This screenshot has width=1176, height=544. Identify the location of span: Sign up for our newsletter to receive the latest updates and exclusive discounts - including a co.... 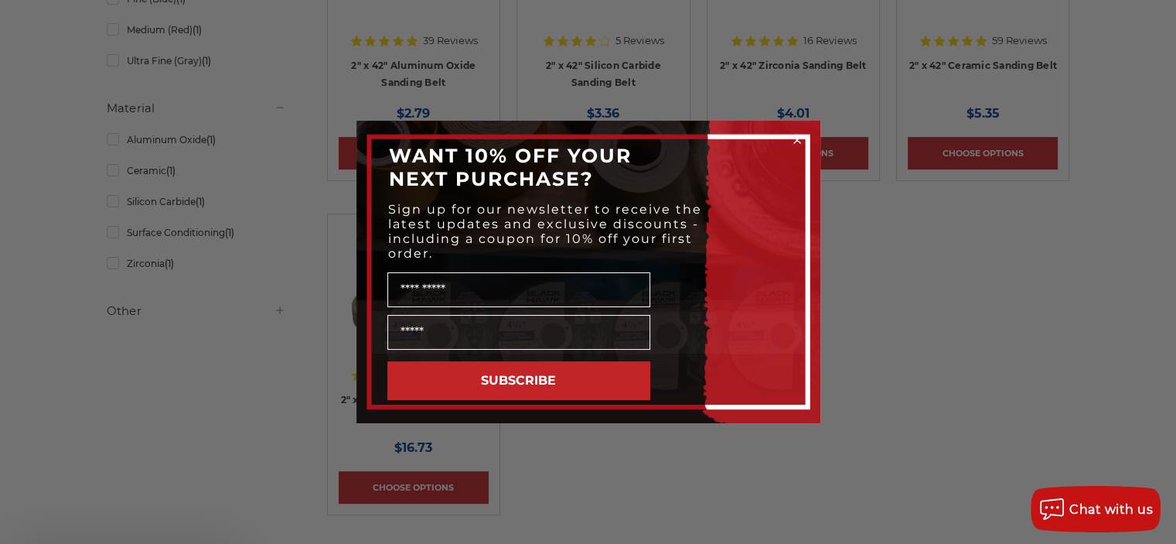
(545, 231).